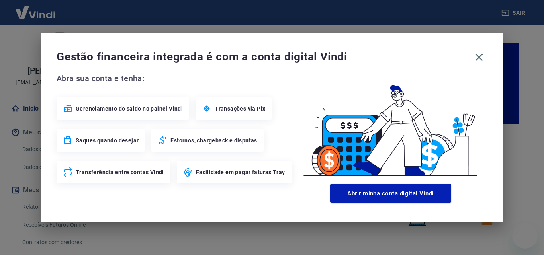 This screenshot has height=255, width=544. I want to click on img: Good Billing, so click(390, 126).